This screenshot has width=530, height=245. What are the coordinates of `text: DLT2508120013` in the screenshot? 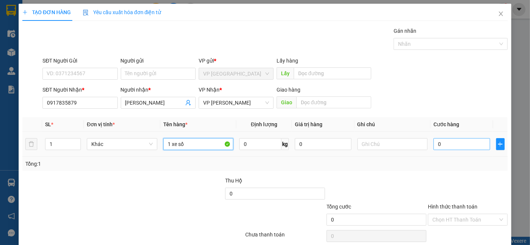 It's located at (70, 35).